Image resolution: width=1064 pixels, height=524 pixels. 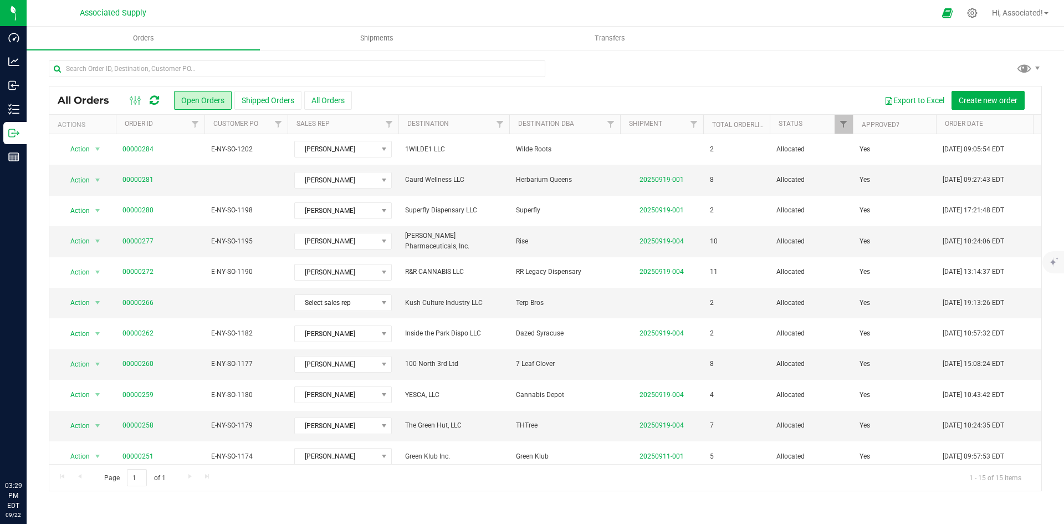 What do you see at coordinates (609, 38) in the screenshot?
I see `a: Transfers` at bounding box center [609, 38].